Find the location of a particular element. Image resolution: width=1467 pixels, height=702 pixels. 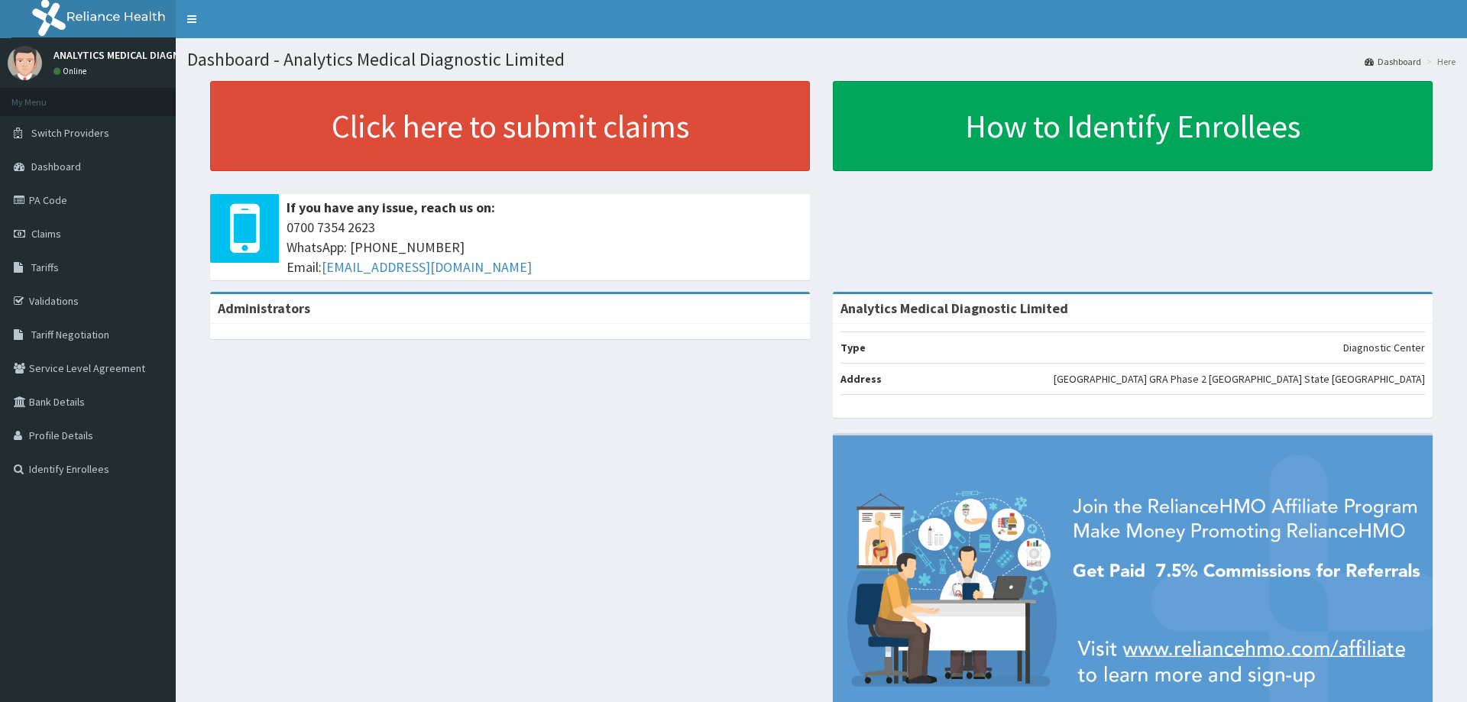

img: User Image is located at coordinates (24, 63).